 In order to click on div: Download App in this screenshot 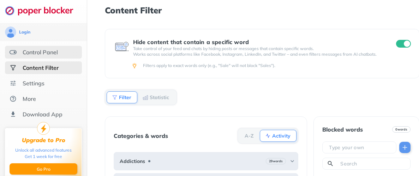, I will do `click(42, 114)`.